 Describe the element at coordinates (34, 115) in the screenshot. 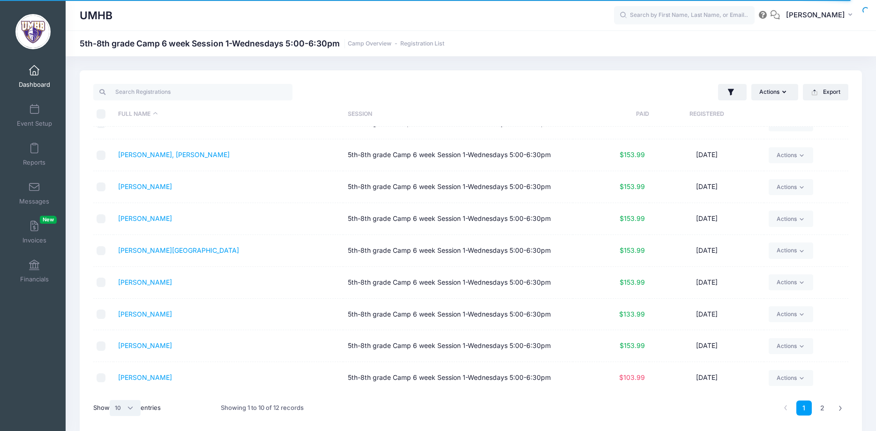

I see `a: Event Setup` at that location.